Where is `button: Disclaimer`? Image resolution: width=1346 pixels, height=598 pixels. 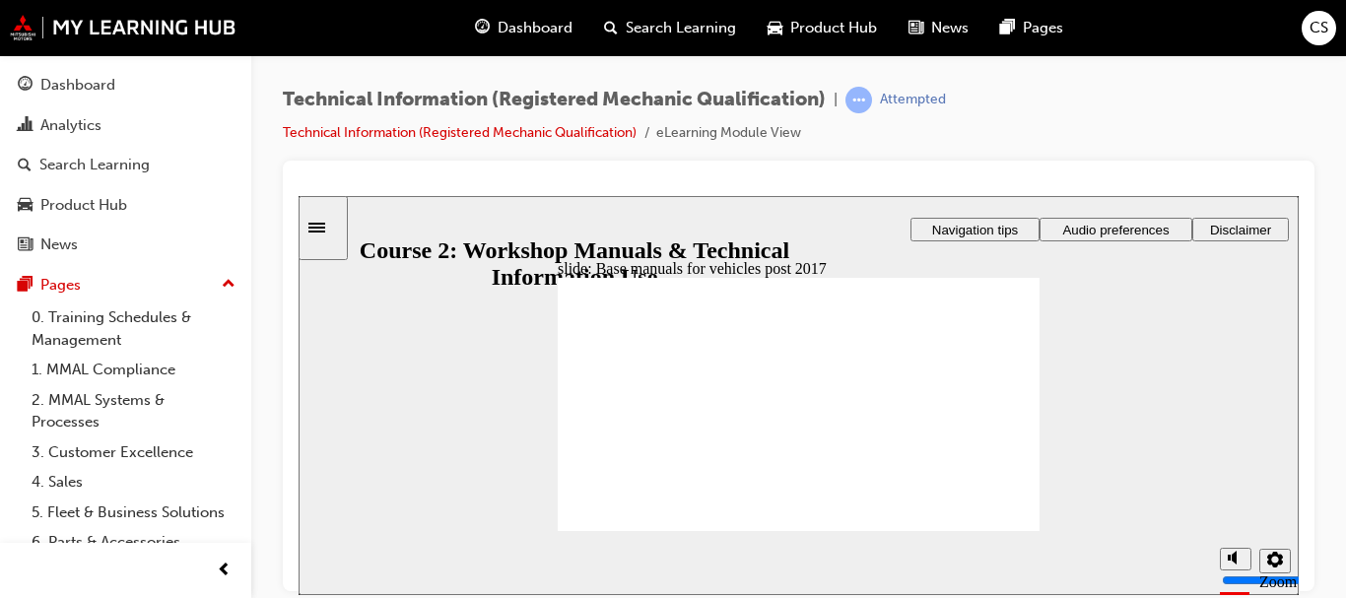 button: Disclaimer is located at coordinates (942, 33).